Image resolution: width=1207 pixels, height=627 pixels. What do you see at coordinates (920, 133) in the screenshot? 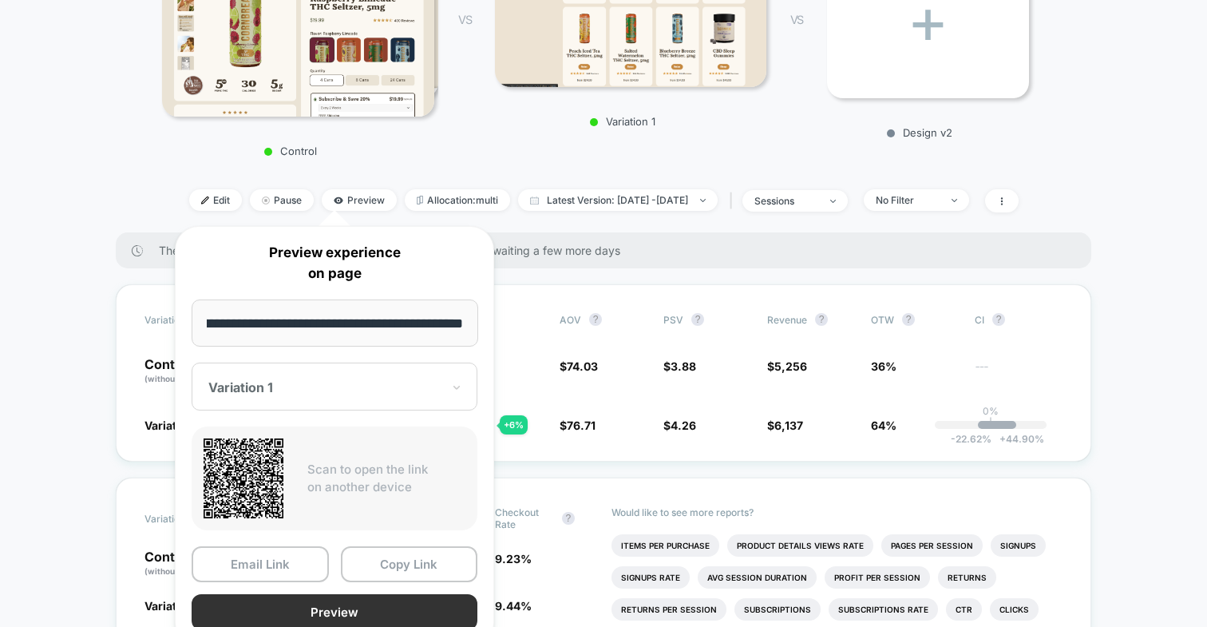
I see `p: Design v2` at bounding box center [920, 133].